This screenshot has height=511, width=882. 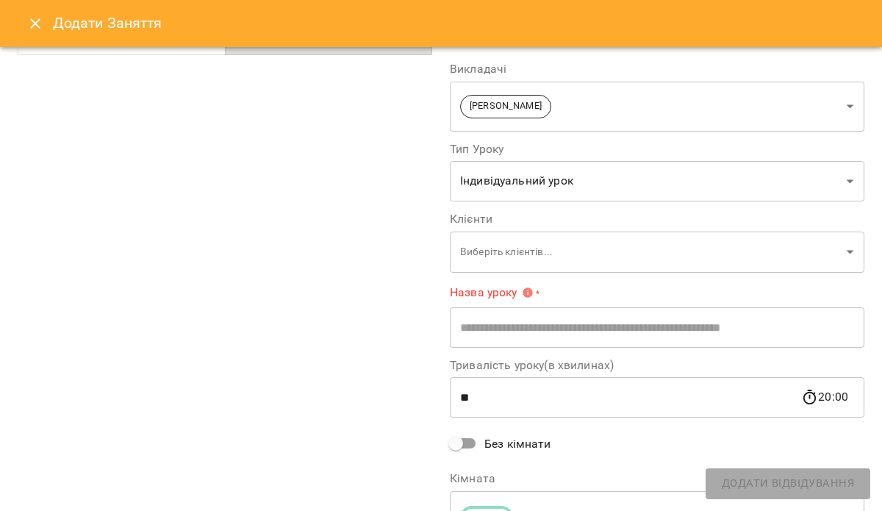 What do you see at coordinates (657, 69) in the screenshot?
I see `label: Викладачі` at bounding box center [657, 69].